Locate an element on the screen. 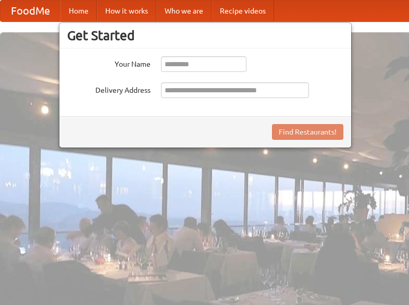  a: Home is located at coordinates (79, 11).